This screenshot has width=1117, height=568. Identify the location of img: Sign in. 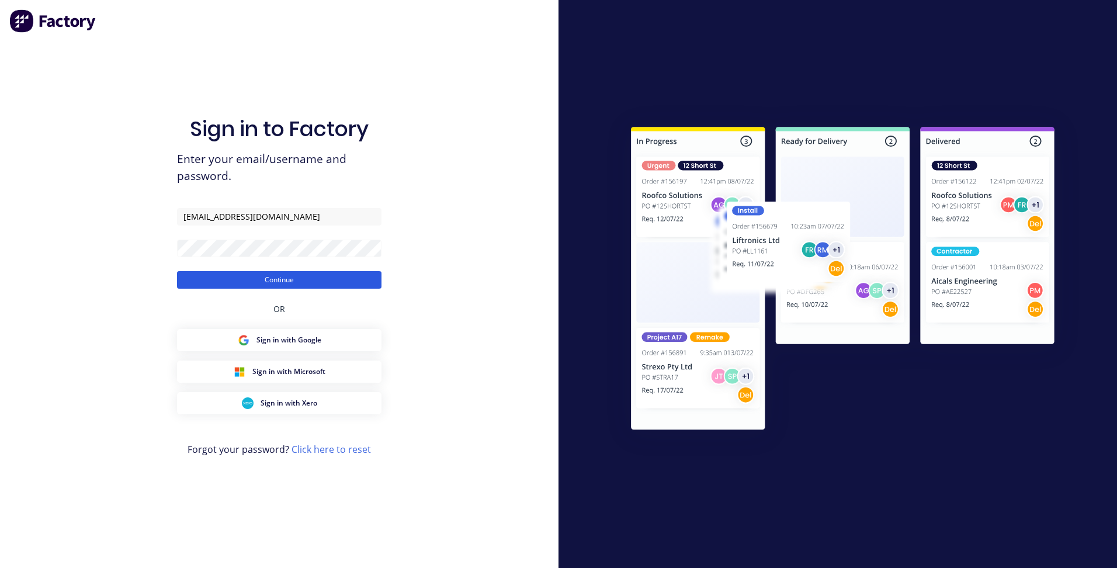
(843, 280).